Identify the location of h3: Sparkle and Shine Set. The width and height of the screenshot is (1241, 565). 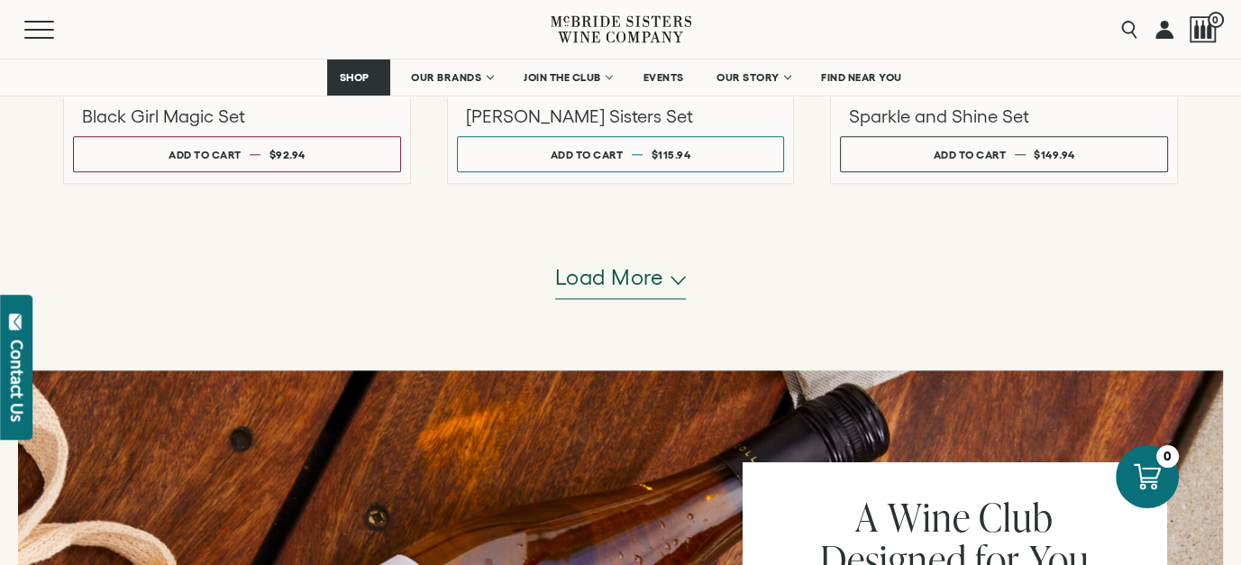
(1004, 116).